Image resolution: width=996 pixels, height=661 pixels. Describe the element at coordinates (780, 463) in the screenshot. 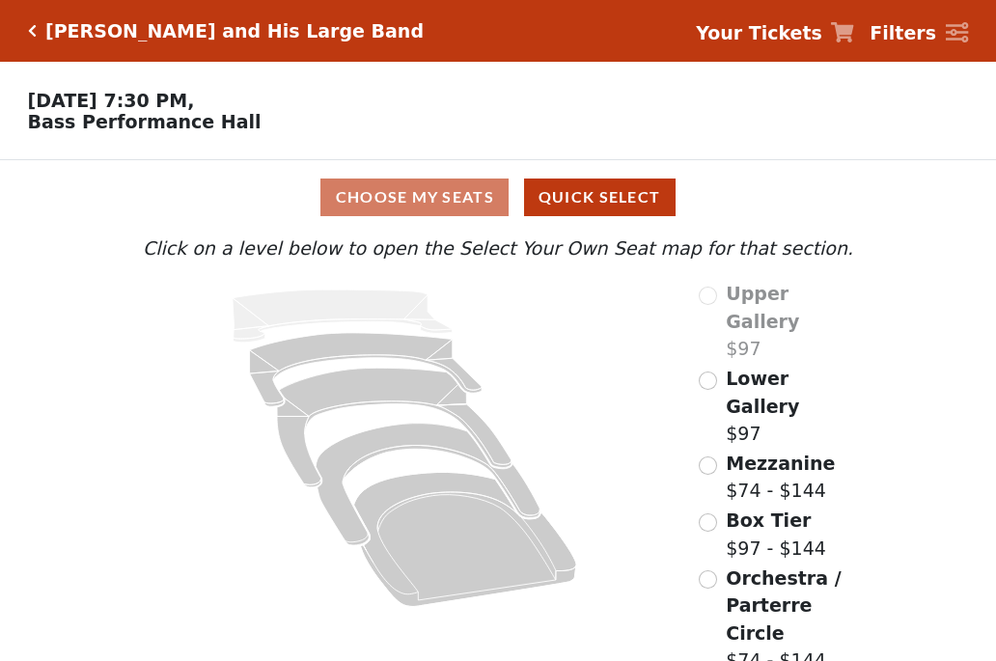

I see `span: Mezzanine` at that location.